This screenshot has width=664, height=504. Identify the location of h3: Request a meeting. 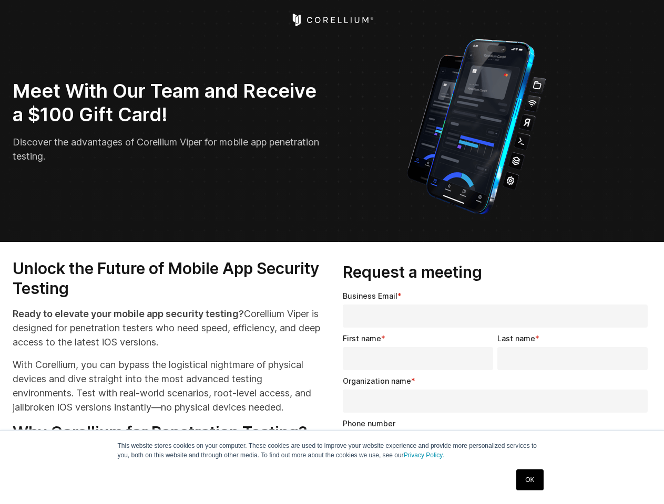
(497, 273).